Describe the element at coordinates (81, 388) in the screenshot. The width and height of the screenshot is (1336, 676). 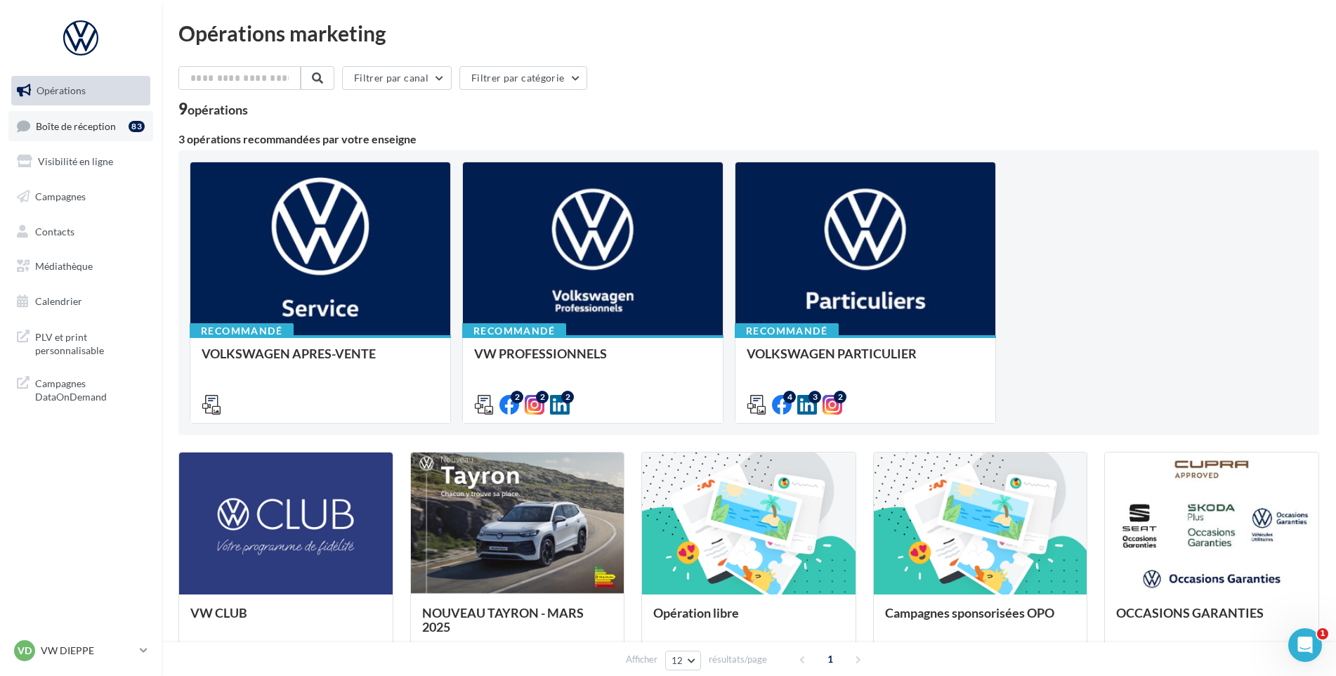
I see `a: Campagnes DataOnDemand` at that location.